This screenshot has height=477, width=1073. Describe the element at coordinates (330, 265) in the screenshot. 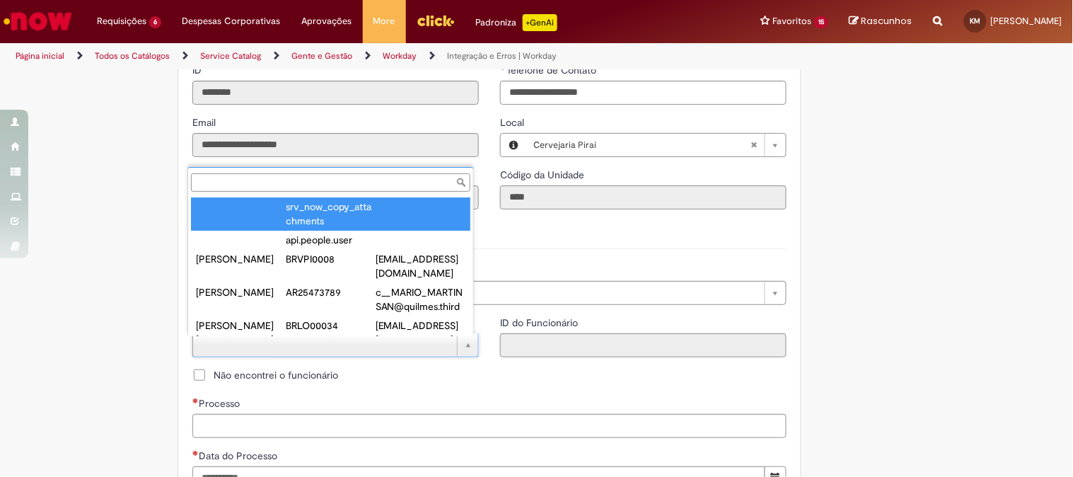

I see `ul: Nome do Funcionário` at that location.